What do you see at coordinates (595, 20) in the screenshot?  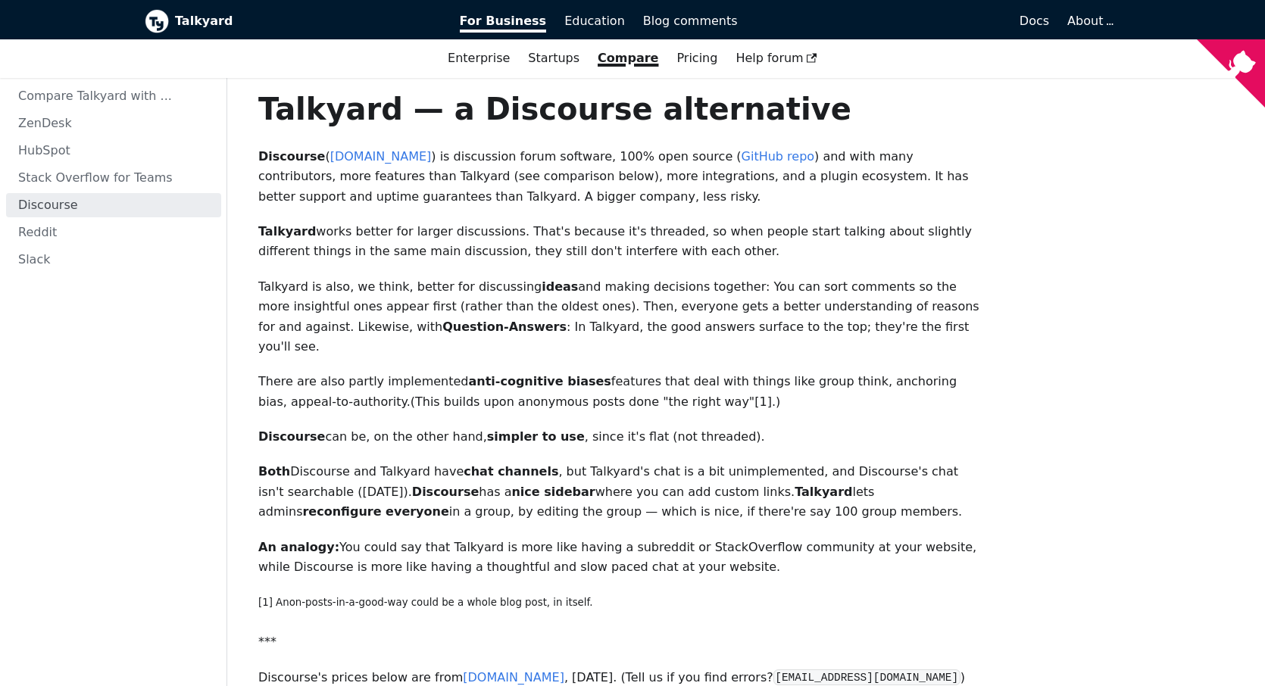 I see `span: Education` at bounding box center [595, 20].